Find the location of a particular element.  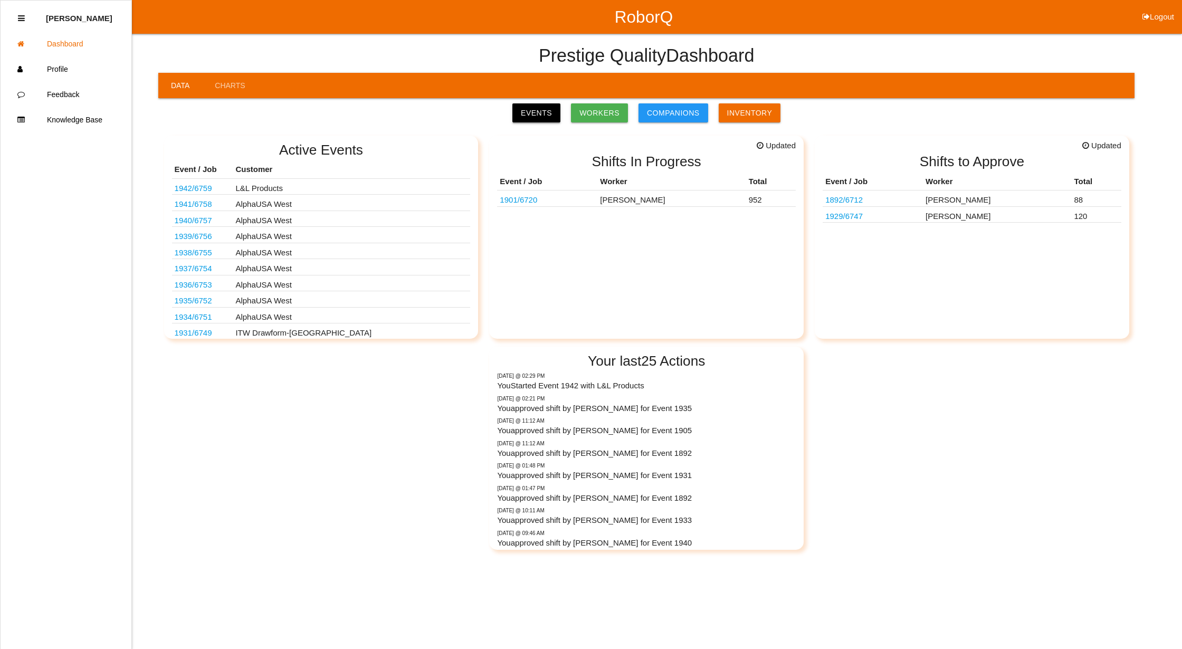

tr: 68425775AD is located at coordinates (972, 214).